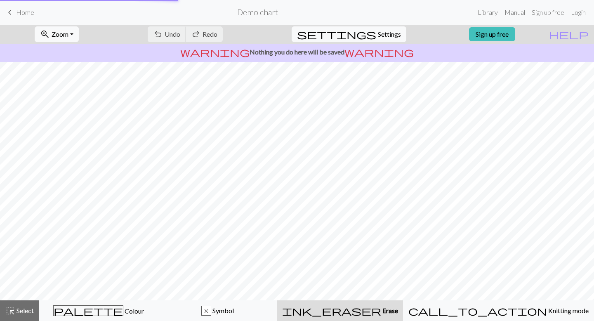 This screenshot has height=321, width=594. What do you see at coordinates (24, 310) in the screenshot?
I see `span: Select` at bounding box center [24, 310].